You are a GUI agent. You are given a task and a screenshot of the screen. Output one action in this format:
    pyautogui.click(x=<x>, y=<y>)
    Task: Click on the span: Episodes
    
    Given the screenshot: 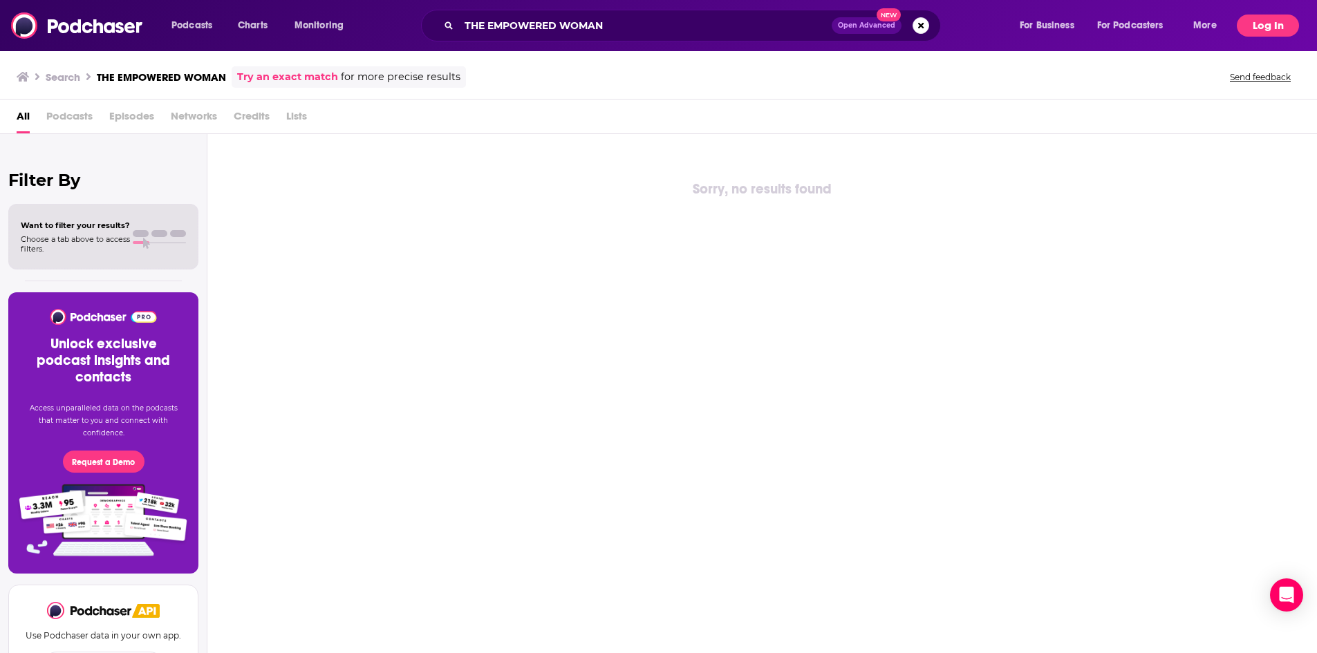 What is the action you would take?
    pyautogui.click(x=131, y=119)
    